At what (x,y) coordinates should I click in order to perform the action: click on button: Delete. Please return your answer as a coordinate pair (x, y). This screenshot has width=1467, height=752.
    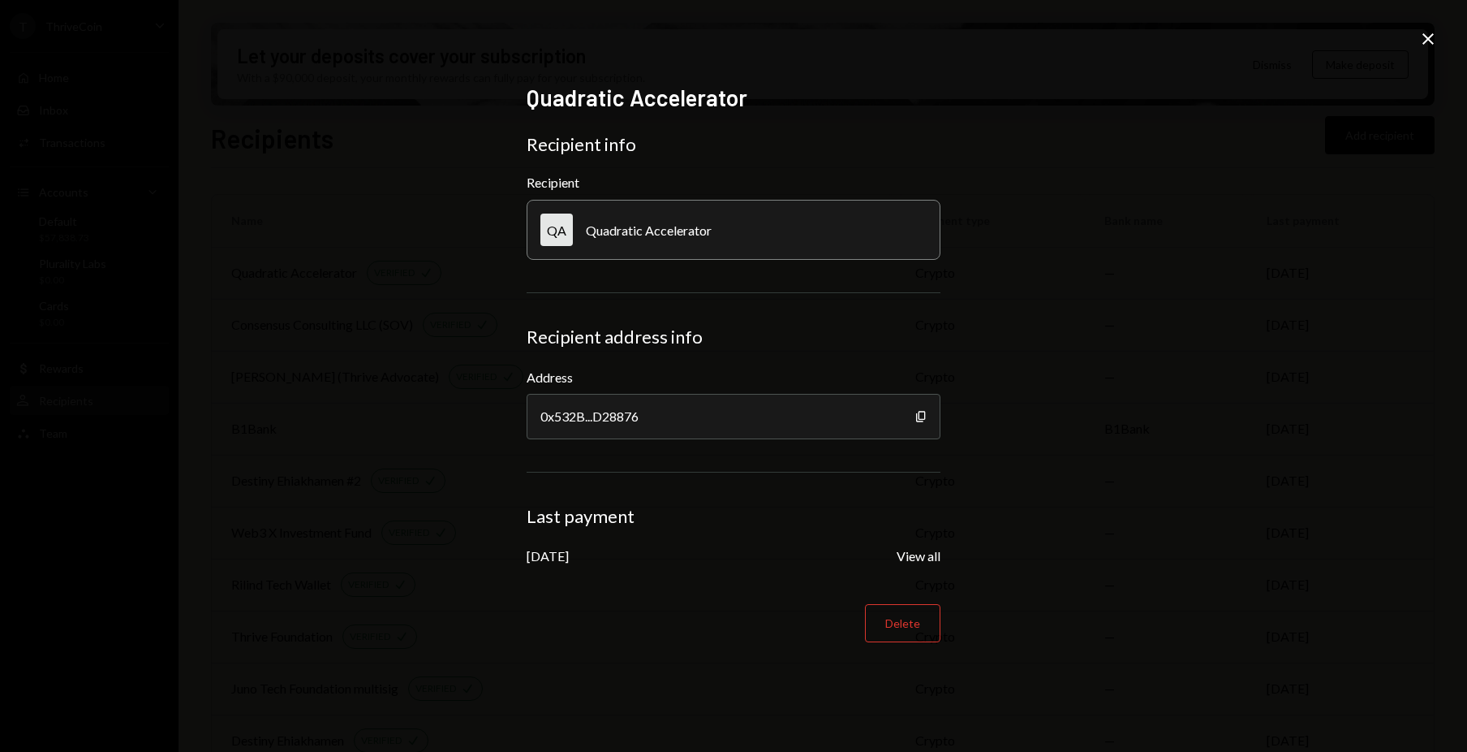
    Looking at the image, I should click on (903, 623).